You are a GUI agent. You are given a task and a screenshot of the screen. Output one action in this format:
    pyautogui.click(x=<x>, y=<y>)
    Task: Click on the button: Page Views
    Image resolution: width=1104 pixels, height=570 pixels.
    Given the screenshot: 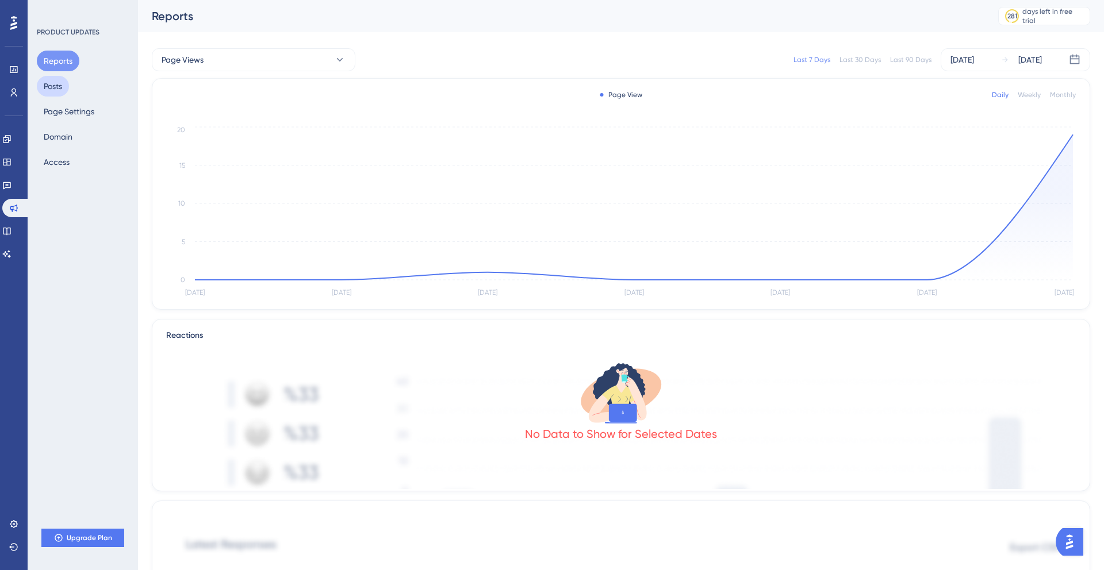 What is the action you would take?
    pyautogui.click(x=254, y=60)
    